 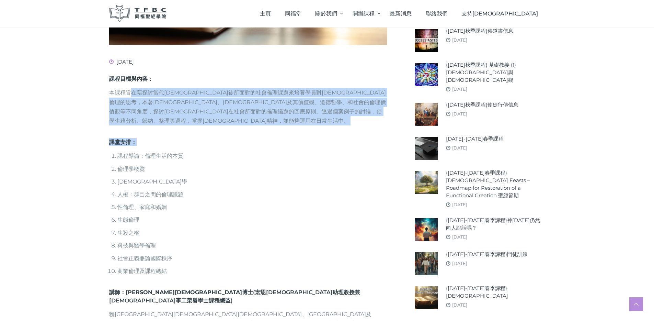 I want to click on li: 性倫理、家庭和婚姻, so click(x=252, y=207).